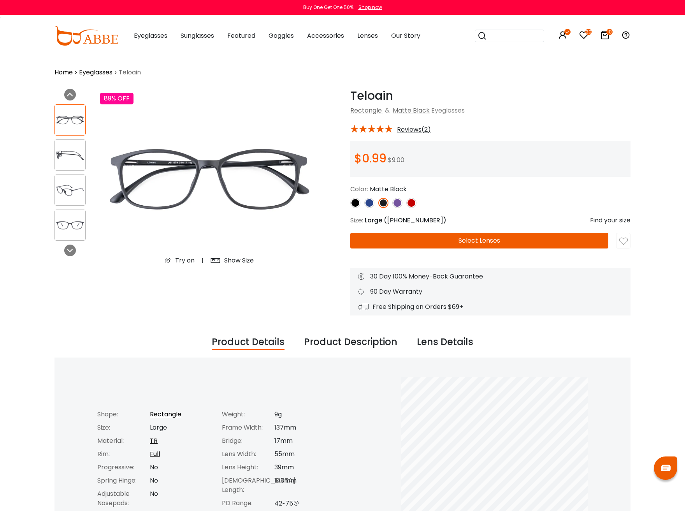  I want to click on div: 55mm, so click(306, 454).